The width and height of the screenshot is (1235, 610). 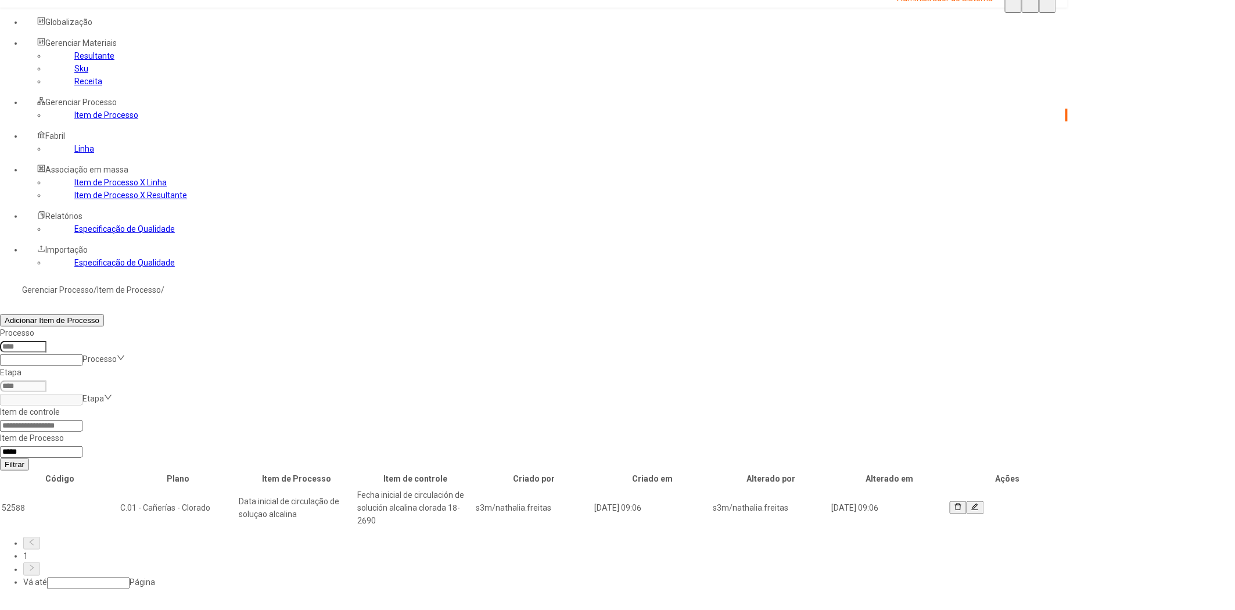 What do you see at coordinates (55, 136) in the screenshot?
I see `span: Fabril` at bounding box center [55, 136].